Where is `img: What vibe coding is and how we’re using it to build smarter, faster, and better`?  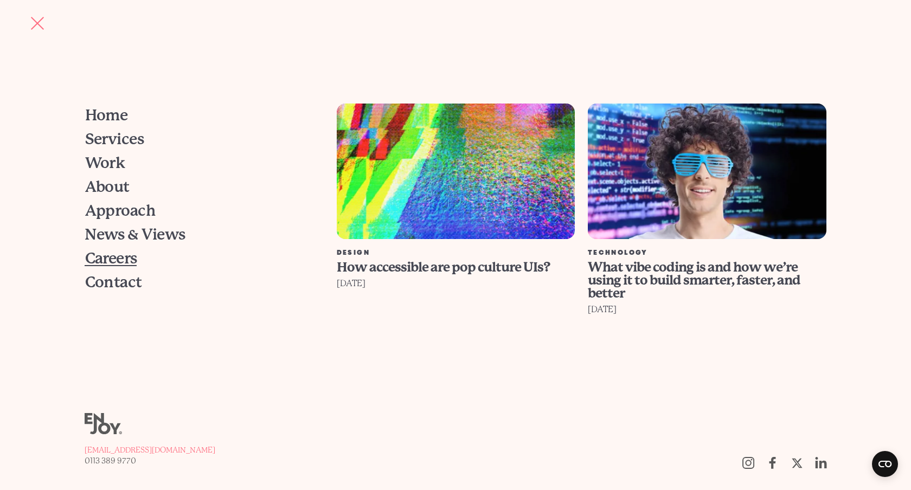
img: What vibe coding is and how we’re using it to build smarter, faster, and better is located at coordinates (706, 171).